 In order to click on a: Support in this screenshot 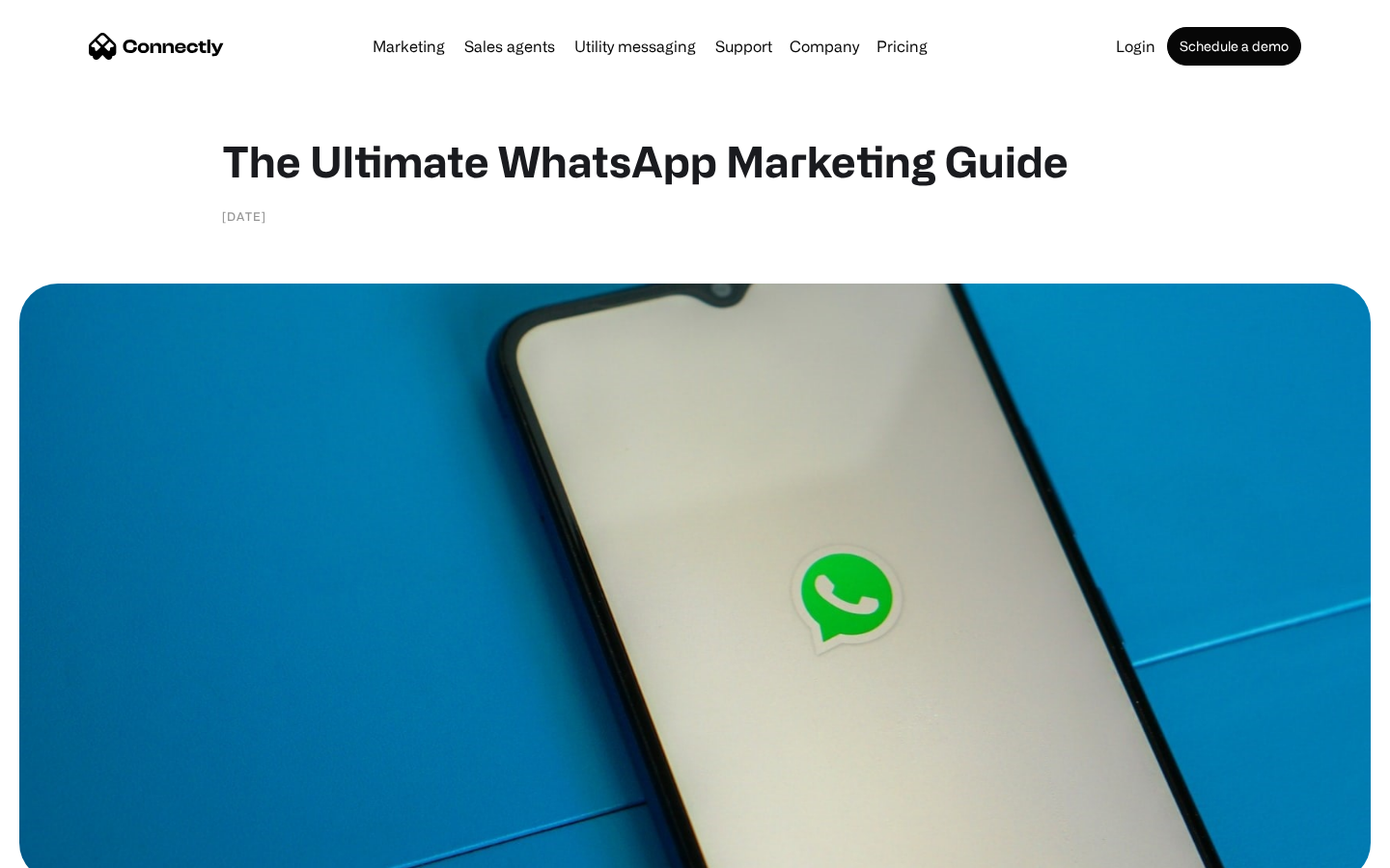, I will do `click(743, 47)`.